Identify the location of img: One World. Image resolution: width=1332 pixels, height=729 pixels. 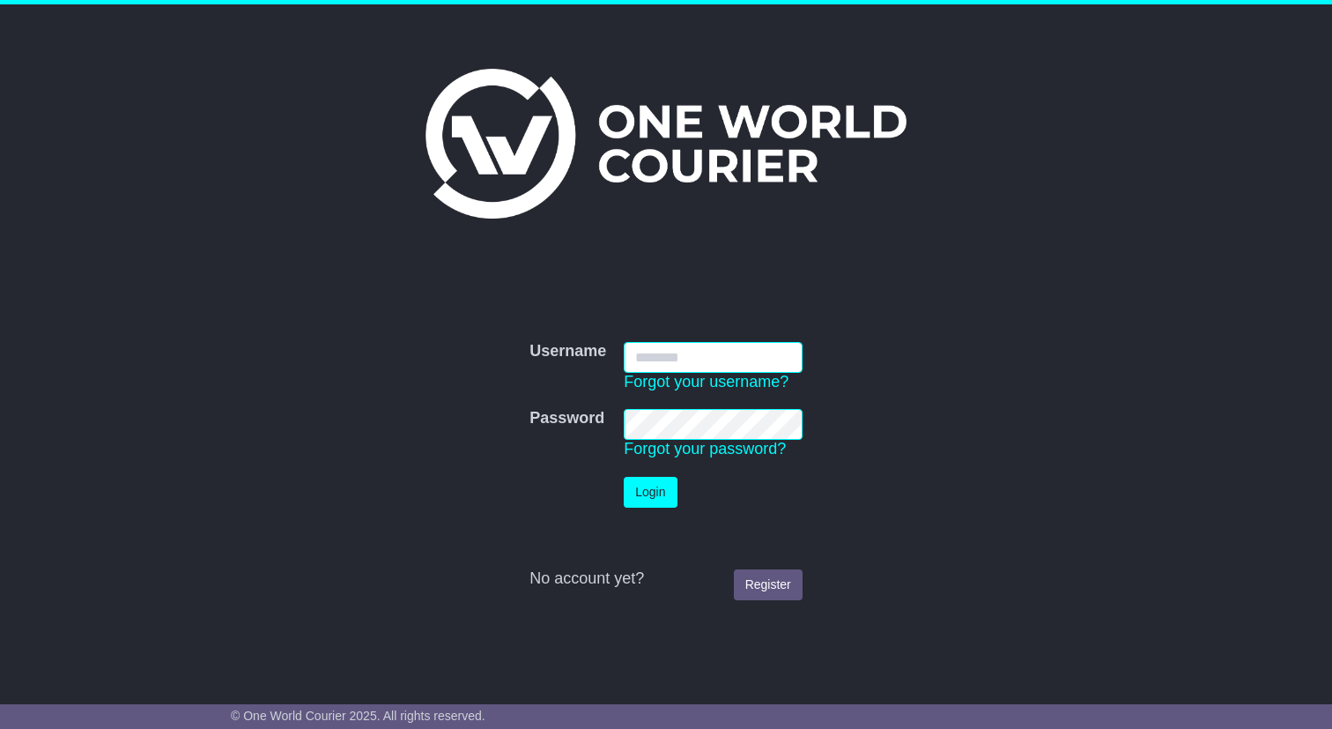
(666, 144).